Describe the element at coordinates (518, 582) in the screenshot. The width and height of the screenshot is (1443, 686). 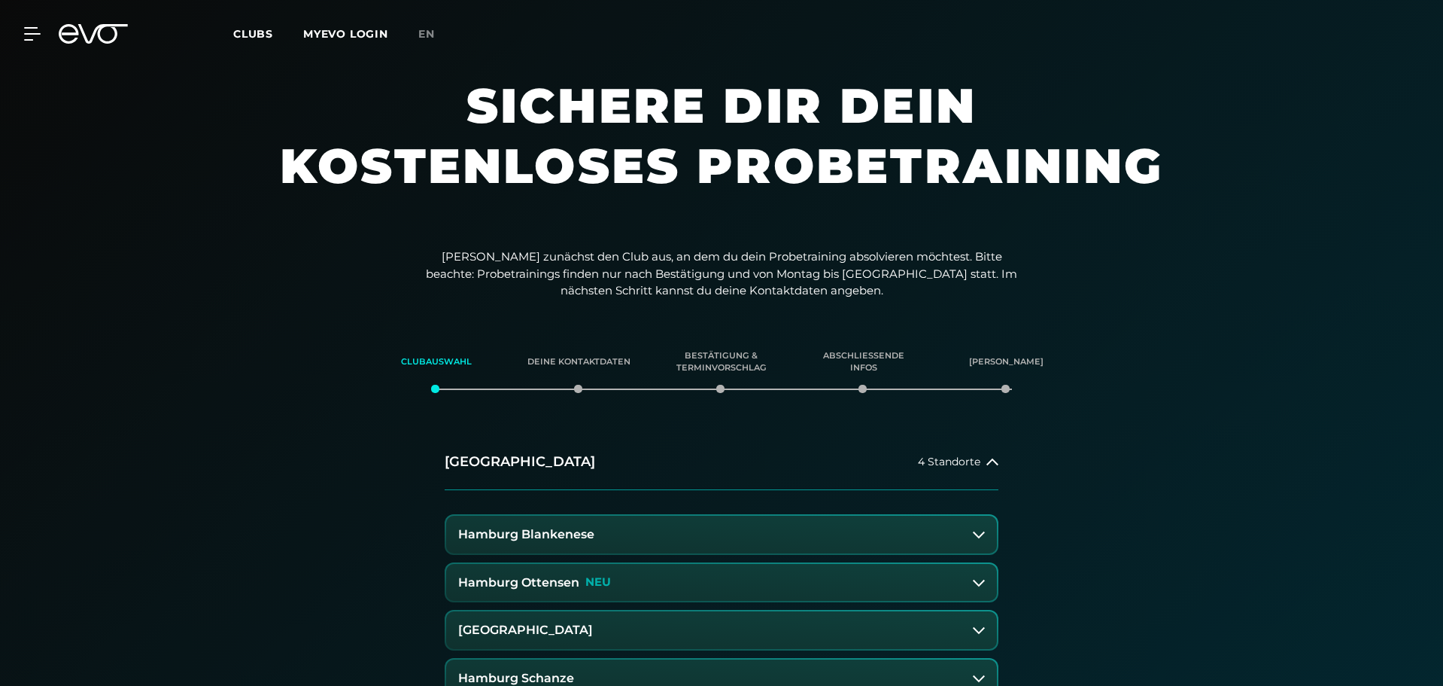
I see `h3: Hamburg Ottensen` at that location.